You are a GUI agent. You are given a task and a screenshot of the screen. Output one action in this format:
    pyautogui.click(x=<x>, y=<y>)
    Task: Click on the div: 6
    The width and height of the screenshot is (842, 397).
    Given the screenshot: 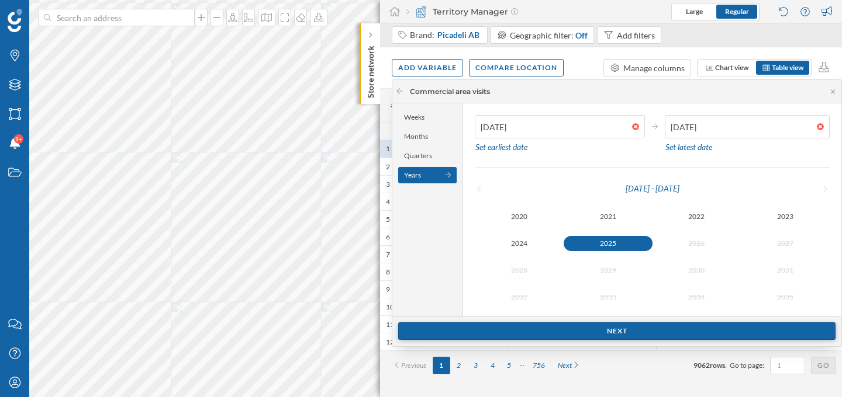 What is the action you would take?
    pyautogui.click(x=387, y=237)
    